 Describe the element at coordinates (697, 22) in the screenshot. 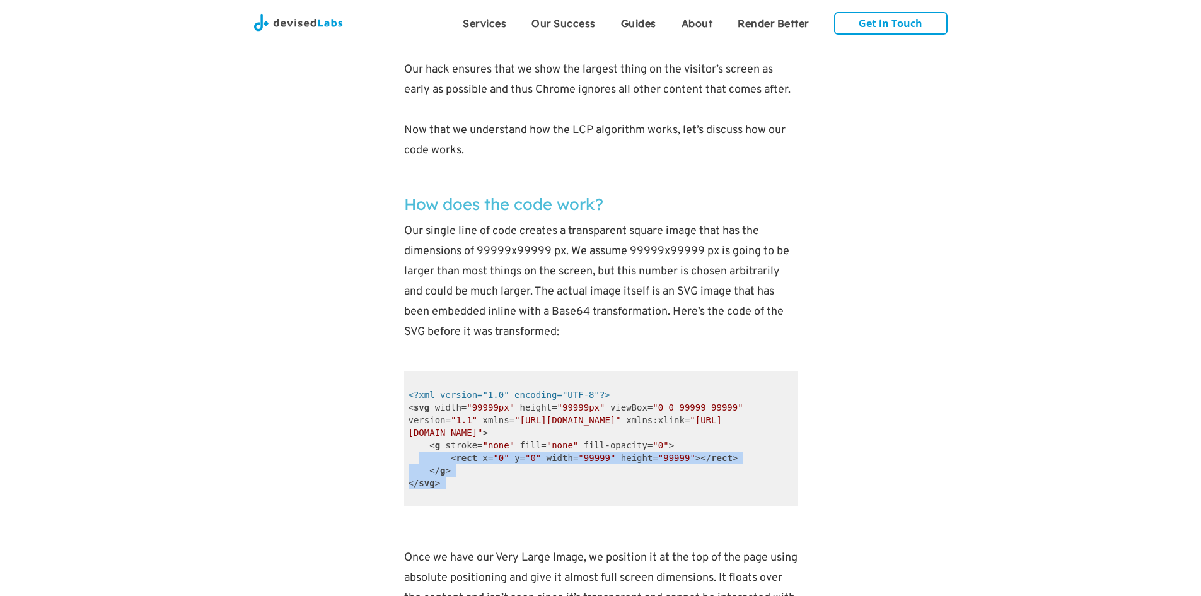

I see `a: About` at that location.